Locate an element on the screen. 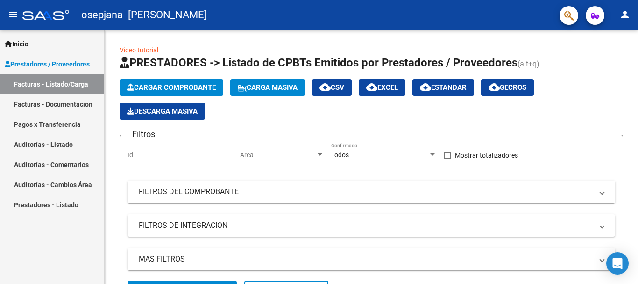 The image size is (638, 284). span: Todos is located at coordinates (340, 155).